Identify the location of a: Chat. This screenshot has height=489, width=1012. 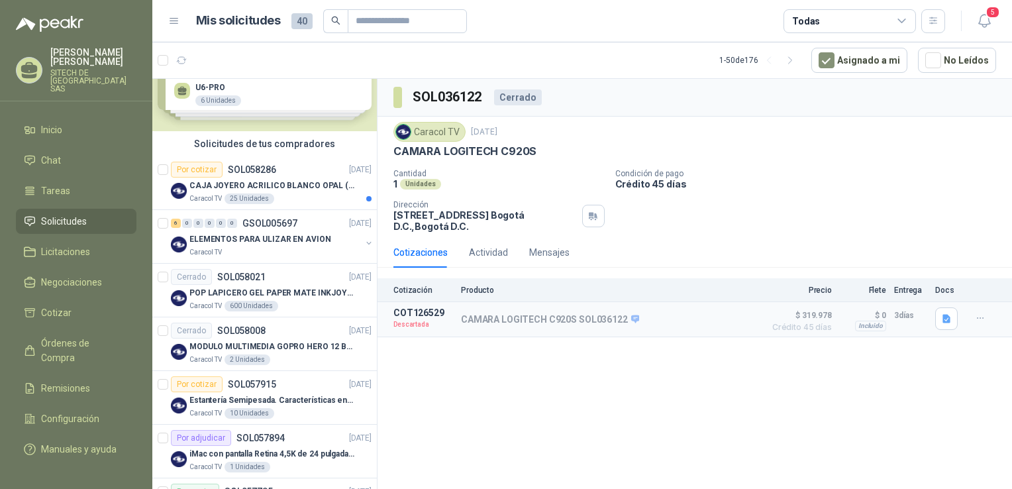
(76, 160).